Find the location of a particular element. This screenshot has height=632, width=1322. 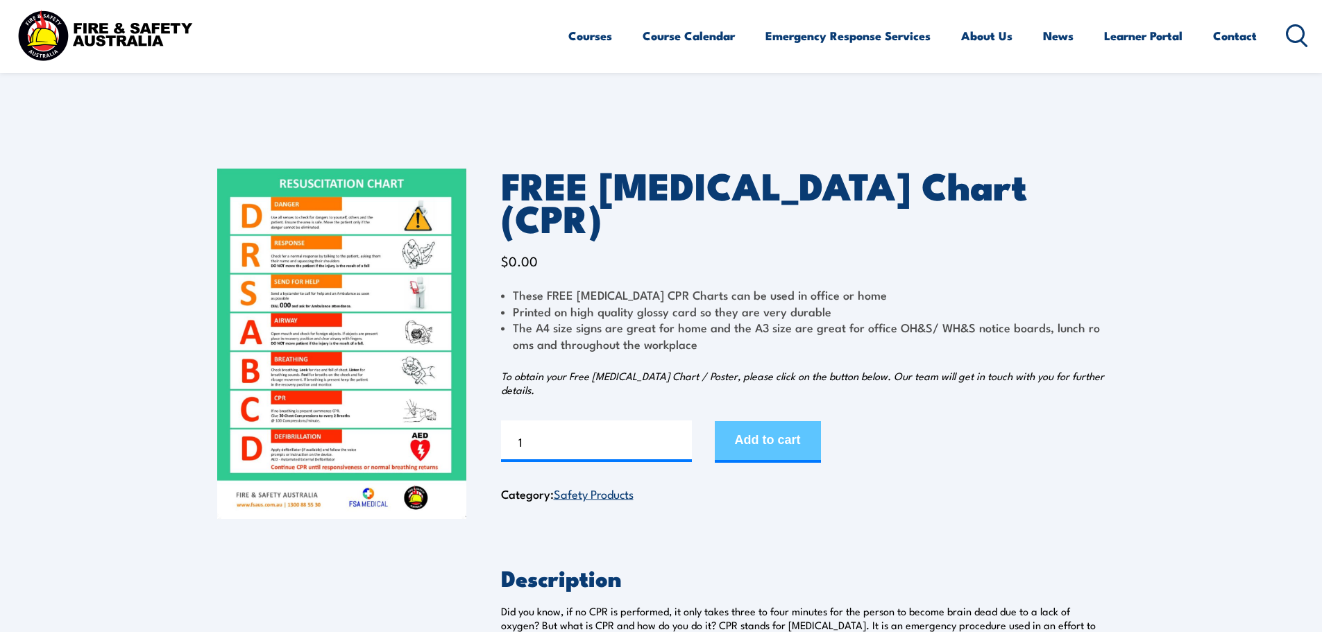

a: Safety Products is located at coordinates (593, 493).